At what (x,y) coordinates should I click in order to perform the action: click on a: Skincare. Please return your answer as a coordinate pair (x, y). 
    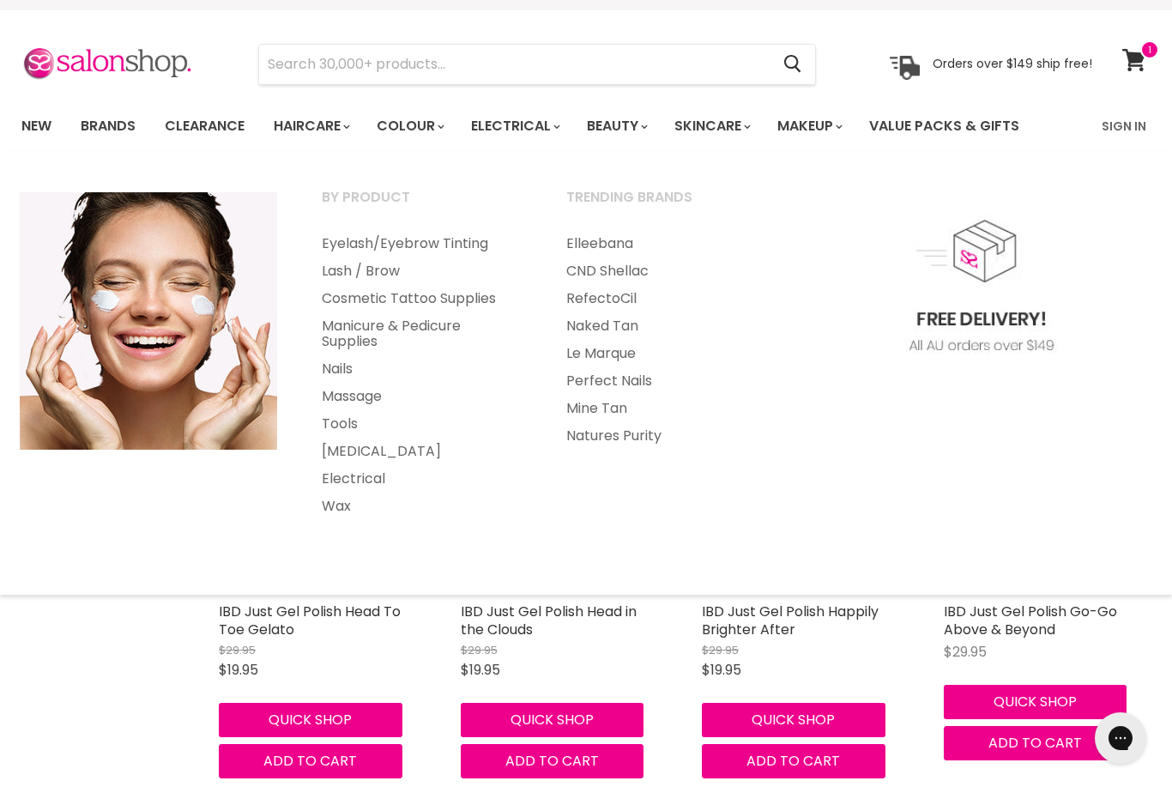
    Looking at the image, I should click on (711, 126).